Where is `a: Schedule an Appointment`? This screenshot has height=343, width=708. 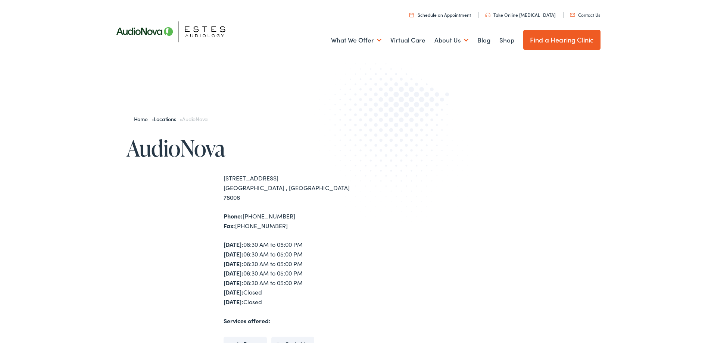
a: Schedule an Appointment is located at coordinates (440, 15).